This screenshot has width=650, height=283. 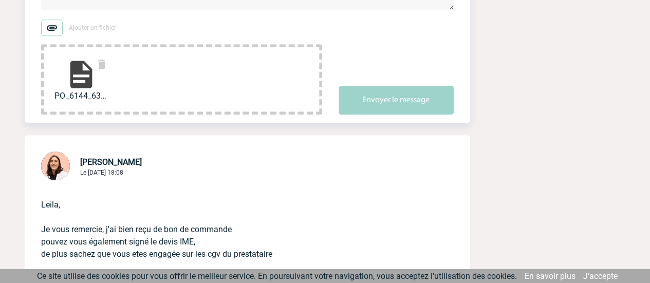 I want to click on span: Ajouter un fichier, so click(x=92, y=28).